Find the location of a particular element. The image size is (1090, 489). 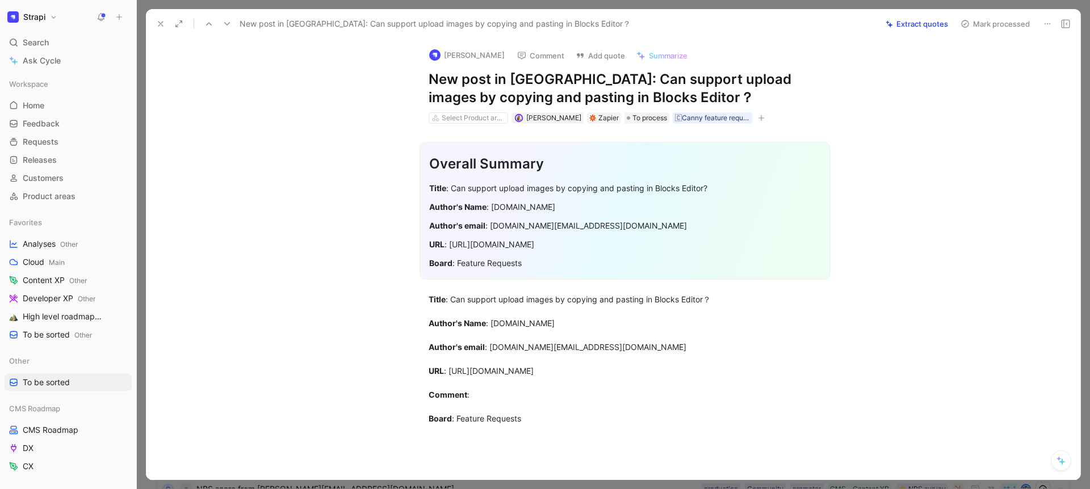

a: Content XPOther is located at coordinates (68, 281).